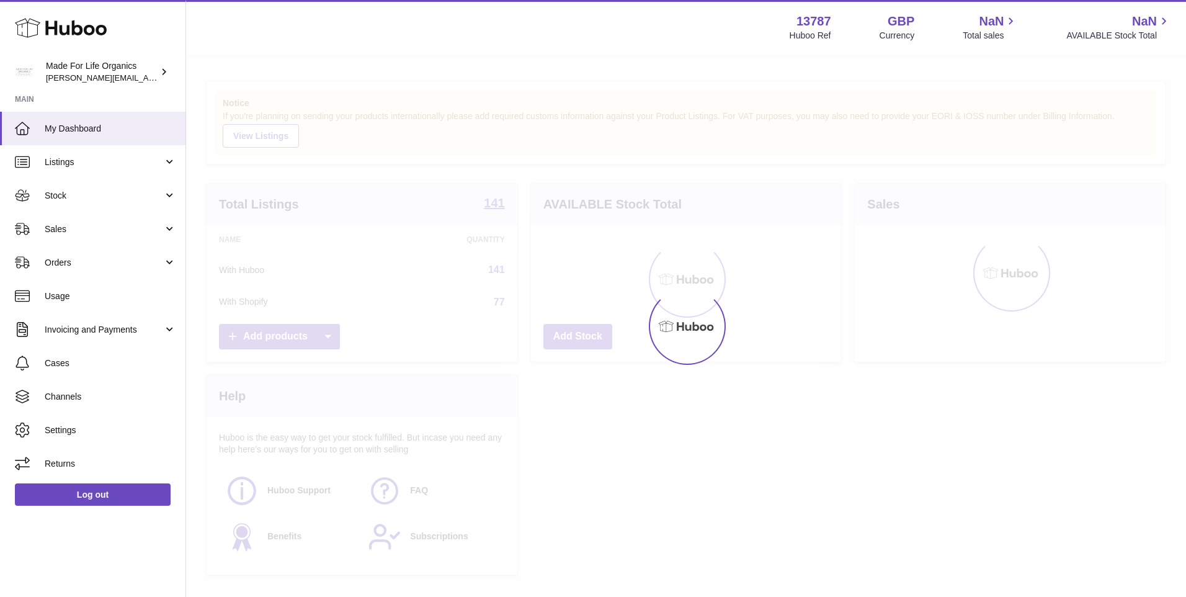  Describe the element at coordinates (110, 128) in the screenshot. I see `span: My Dashboard` at that location.